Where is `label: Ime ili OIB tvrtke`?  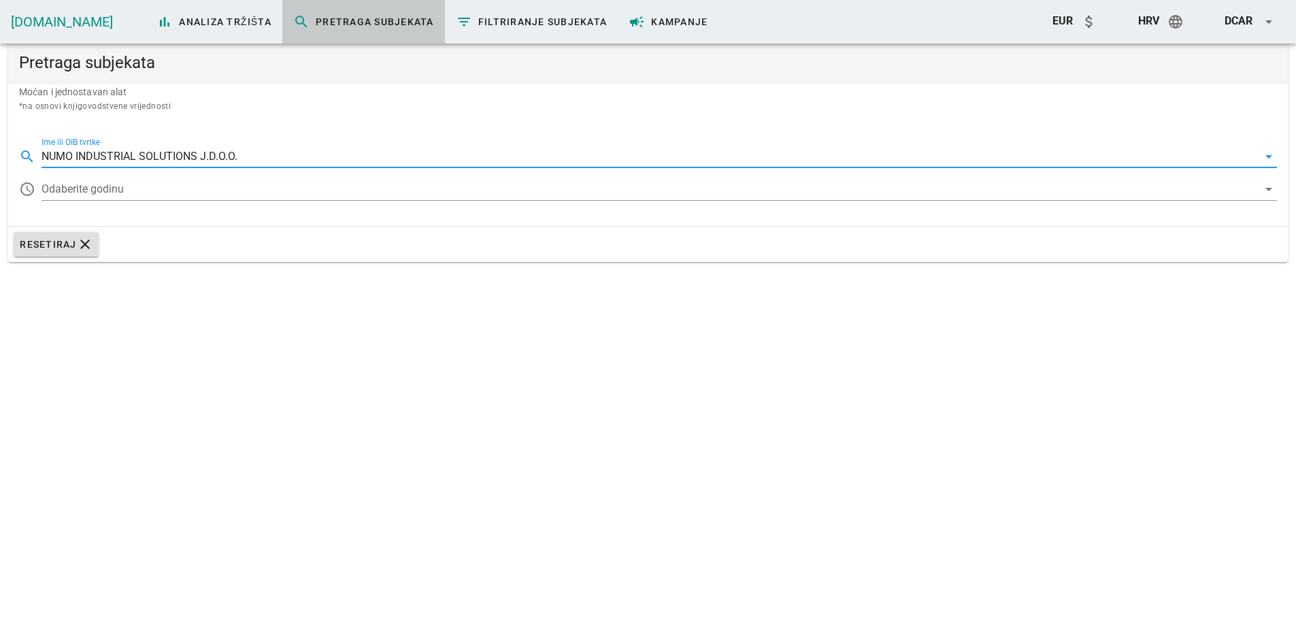 label: Ime ili OIB tvrtke is located at coordinates (71, 142).